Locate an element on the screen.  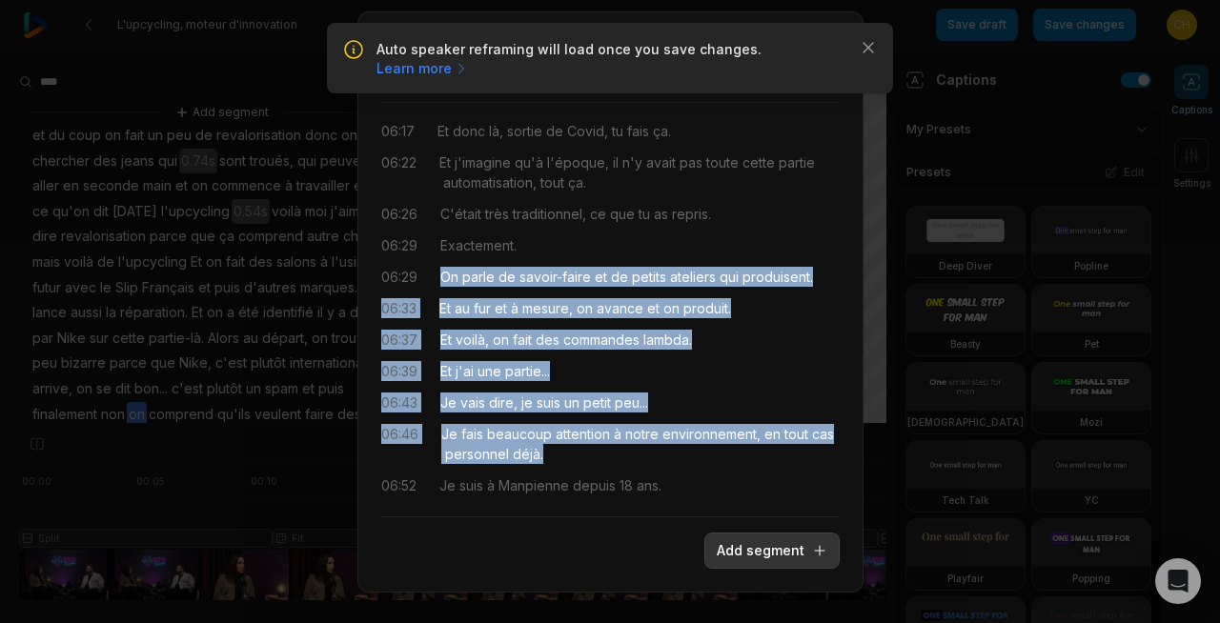
span: mesure, is located at coordinates (545, 308).